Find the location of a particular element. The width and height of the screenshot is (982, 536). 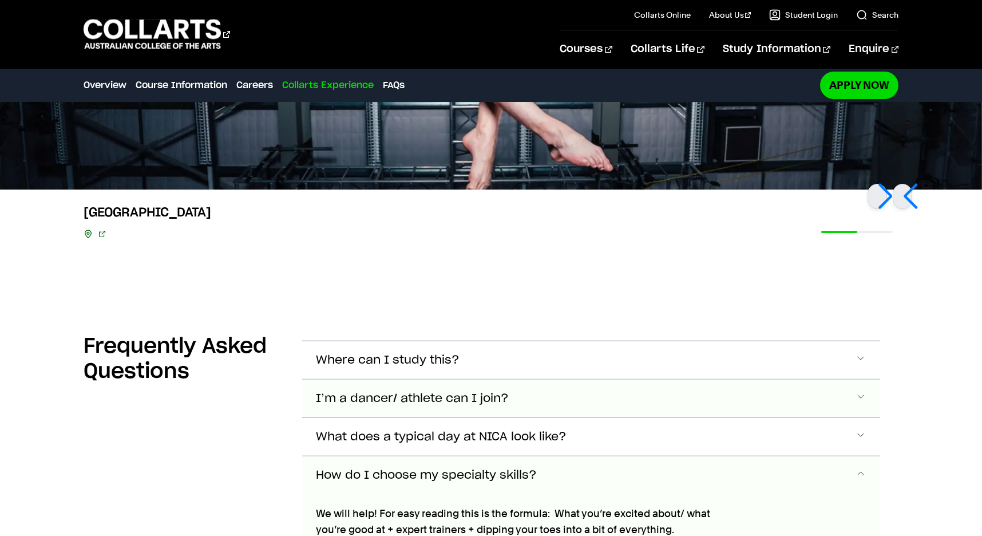

button: I’m a dancer/ athlete can I join? is located at coordinates (591, 398).